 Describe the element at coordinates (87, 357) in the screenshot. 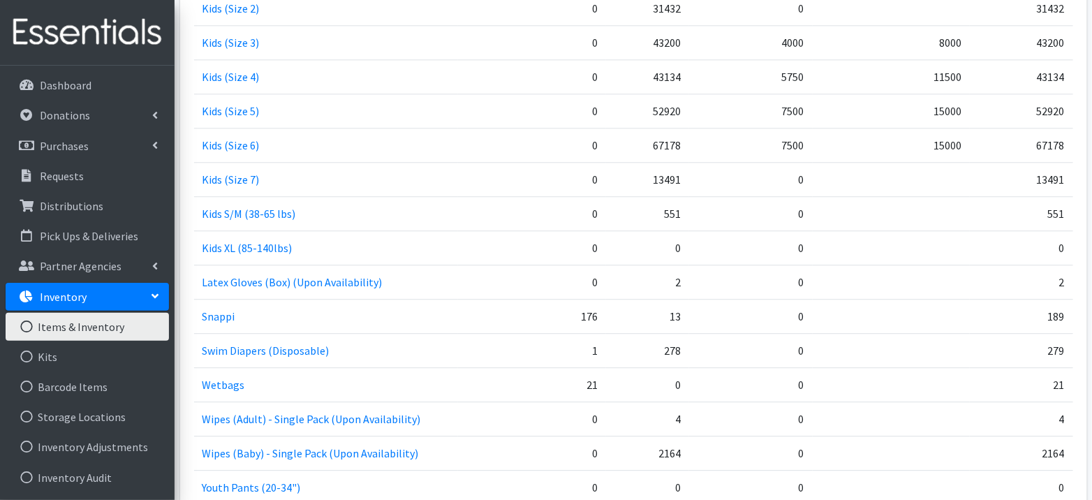

I see `a: Kits` at that location.